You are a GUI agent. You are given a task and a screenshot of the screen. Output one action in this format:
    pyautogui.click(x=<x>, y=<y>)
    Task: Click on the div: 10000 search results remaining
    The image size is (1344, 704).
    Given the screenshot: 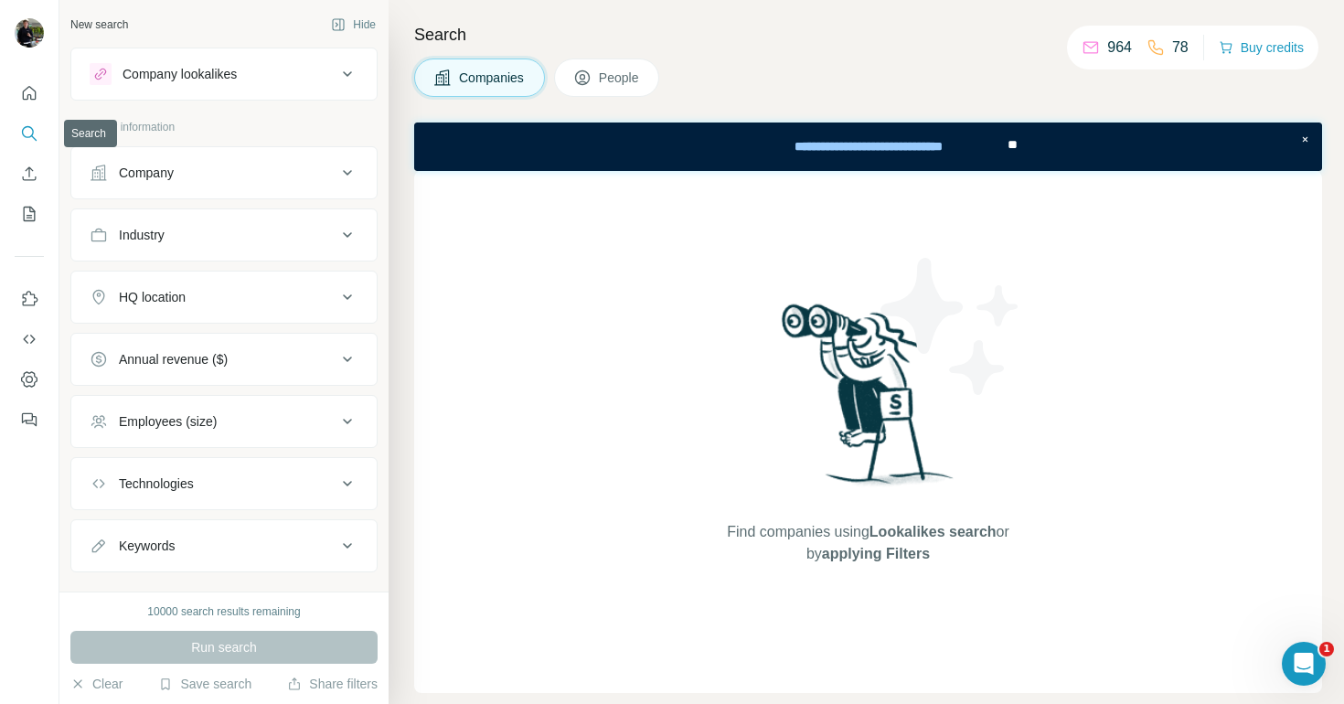 What is the action you would take?
    pyautogui.click(x=223, y=612)
    